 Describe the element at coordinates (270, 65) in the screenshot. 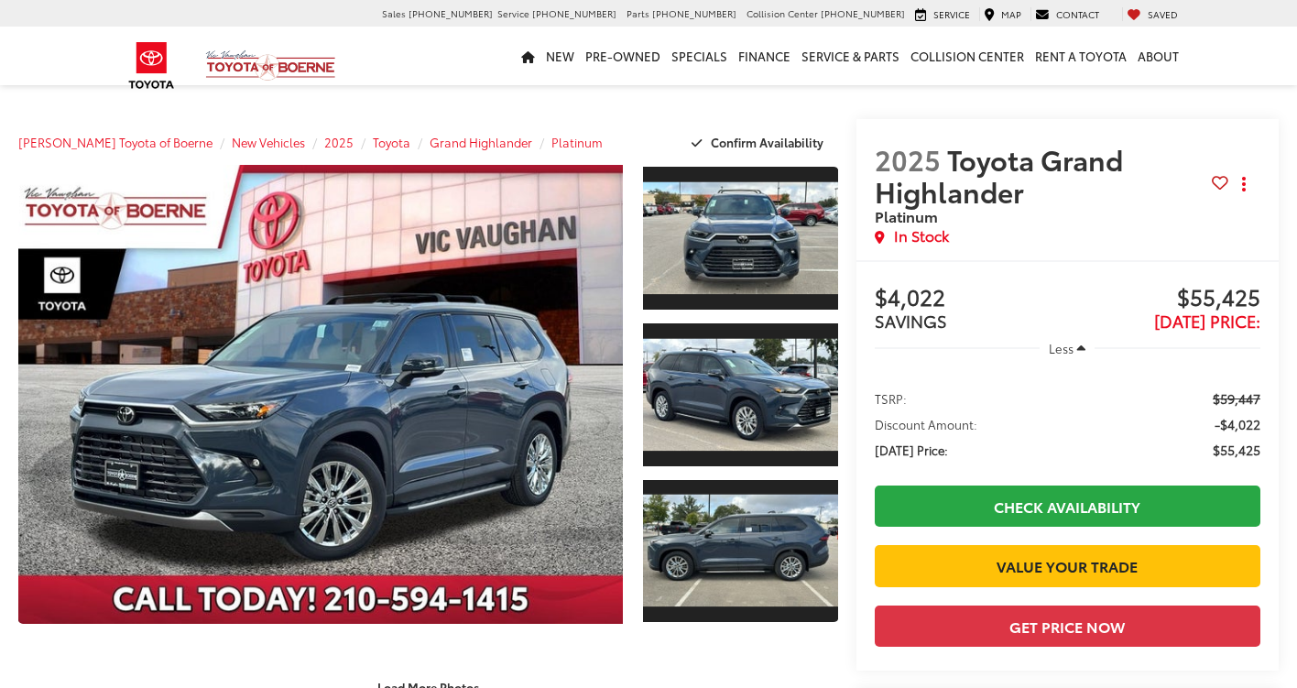

I see `img: Vic Vaughan Toyota of Boerne` at that location.